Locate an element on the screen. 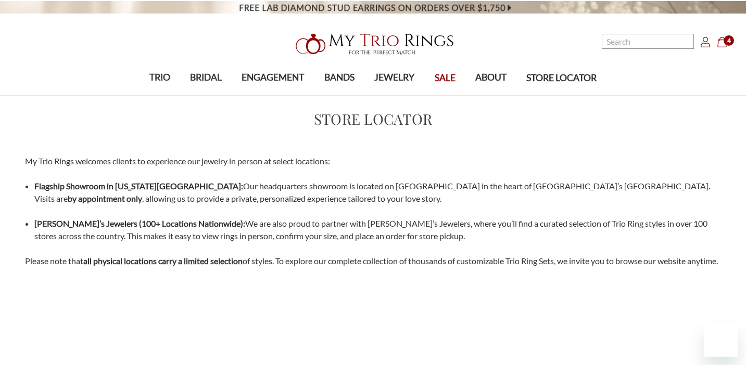  span: TRIO is located at coordinates (160, 78).